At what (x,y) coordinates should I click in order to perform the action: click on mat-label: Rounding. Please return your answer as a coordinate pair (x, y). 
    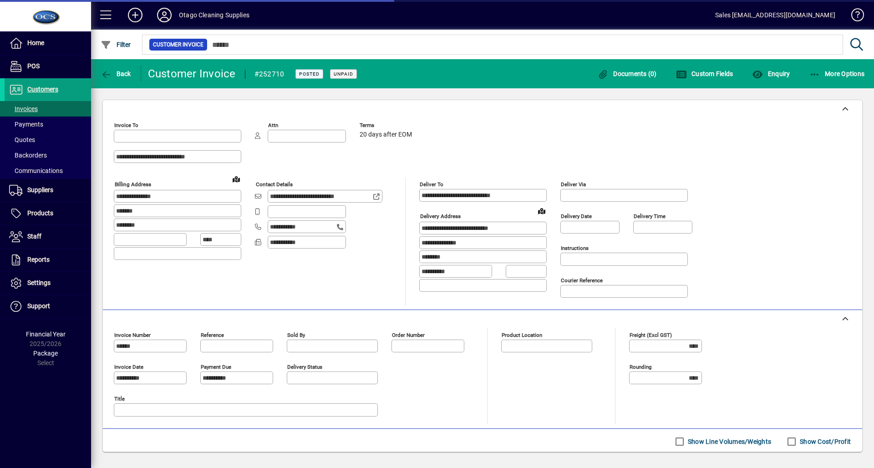
    Looking at the image, I should click on (640, 367).